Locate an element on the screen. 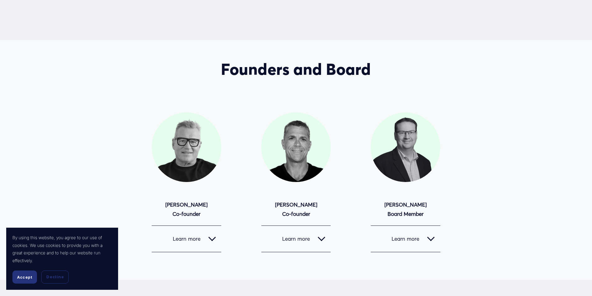 This screenshot has width=592, height=296. p: By using this website, you agree to our use of cookies. We use cookies to provide you with a grea... is located at coordinates (62, 249).